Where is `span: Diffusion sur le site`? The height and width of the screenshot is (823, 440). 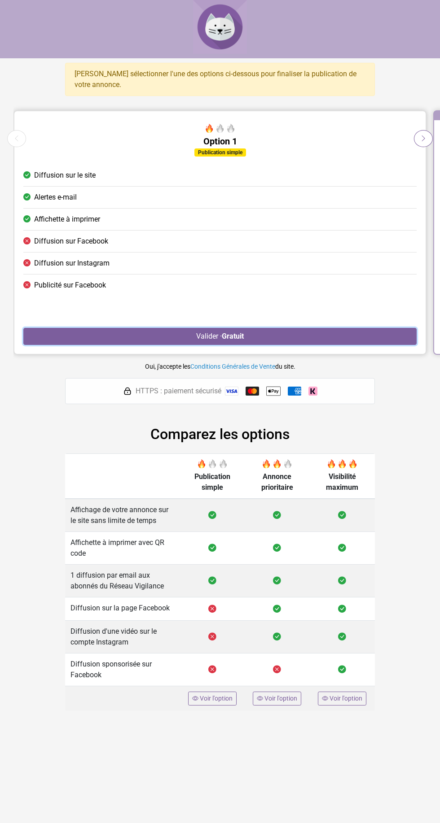 span: Diffusion sur le site is located at coordinates (65, 175).